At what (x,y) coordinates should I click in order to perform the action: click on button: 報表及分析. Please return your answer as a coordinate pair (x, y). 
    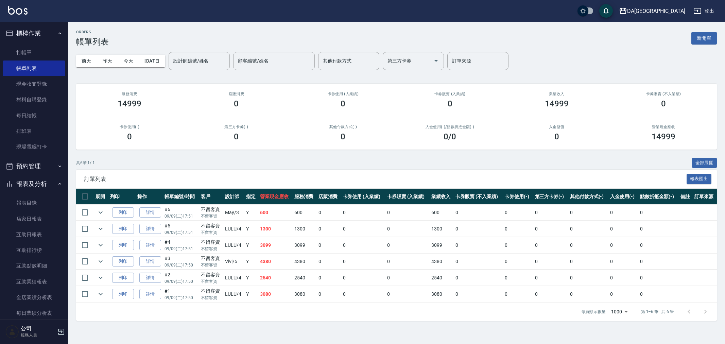
    Looking at the image, I should click on (34, 184).